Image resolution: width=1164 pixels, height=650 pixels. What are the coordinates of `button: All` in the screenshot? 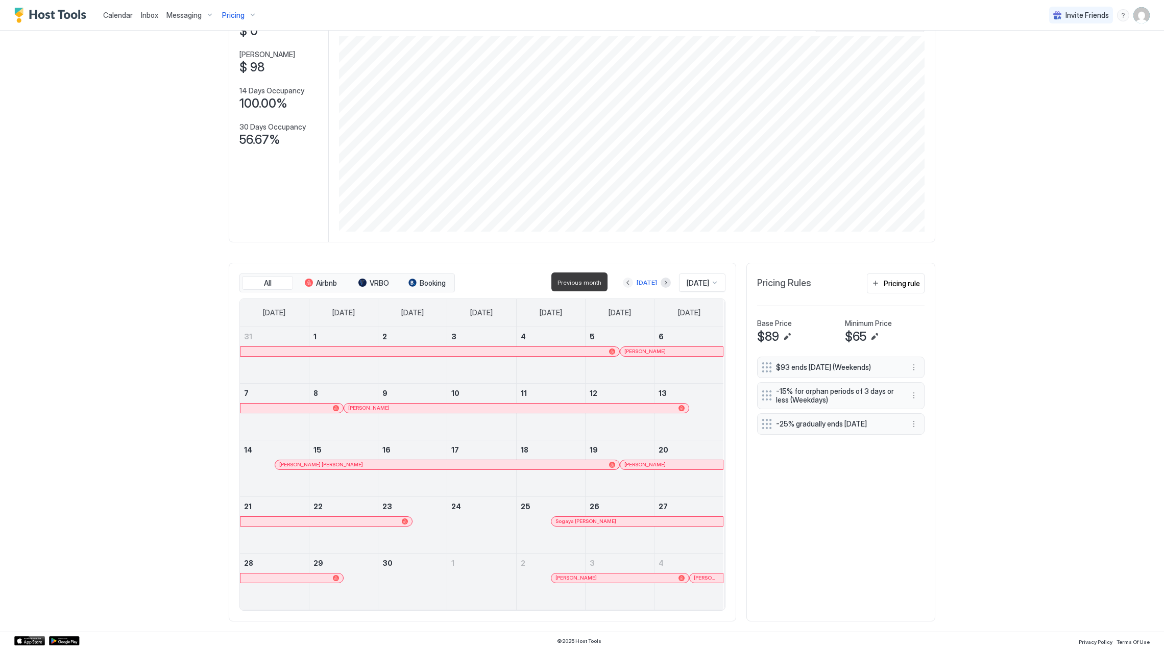 It's located at (267, 283).